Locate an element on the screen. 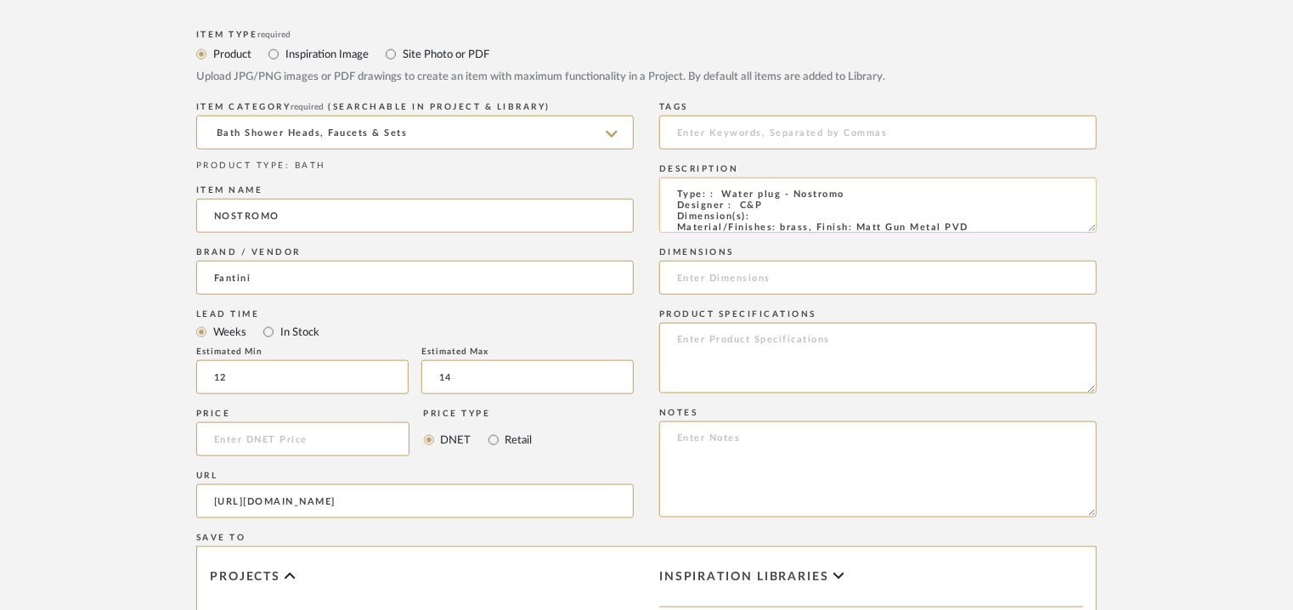  div: Lead Time is located at coordinates (415, 314).